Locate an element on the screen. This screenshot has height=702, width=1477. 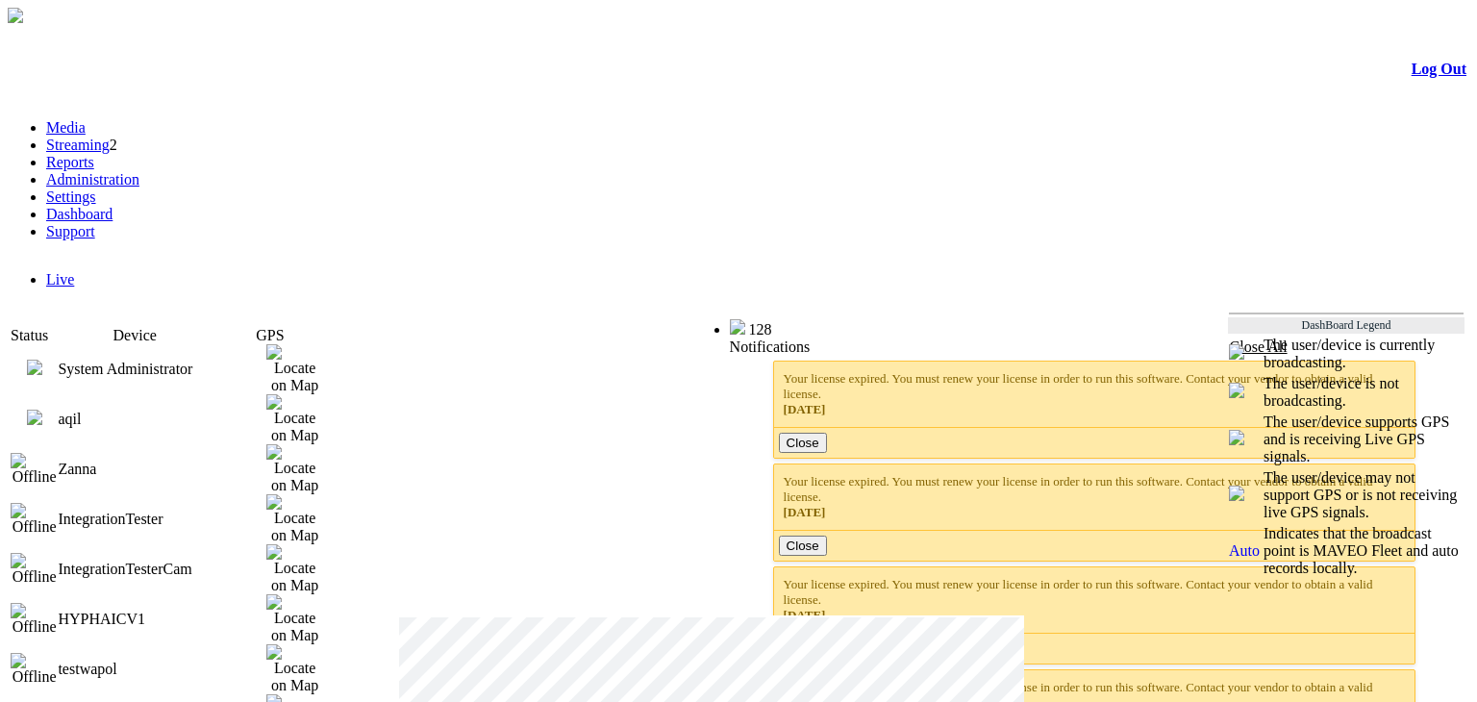
td: Status is located at coordinates (62, 336).